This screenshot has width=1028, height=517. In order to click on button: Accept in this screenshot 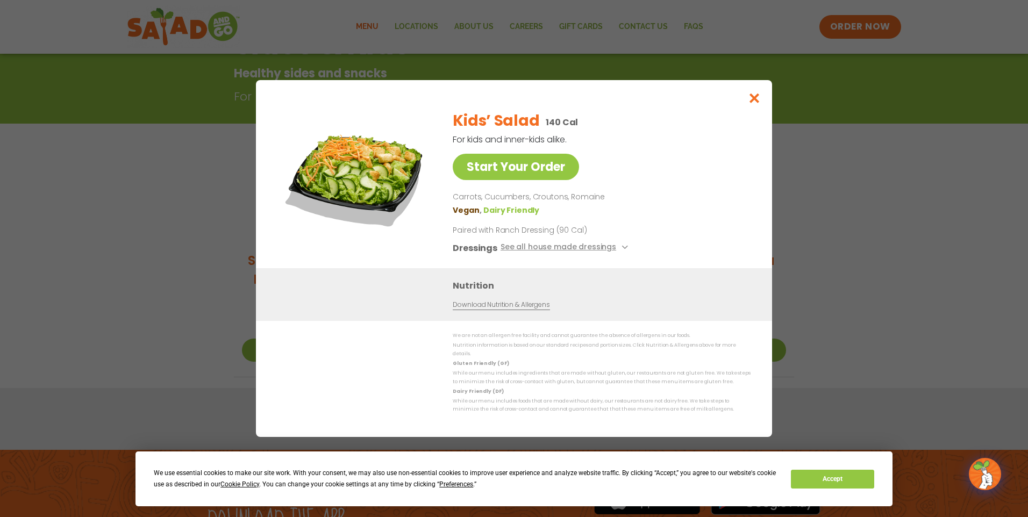, I will do `click(832, 479)`.